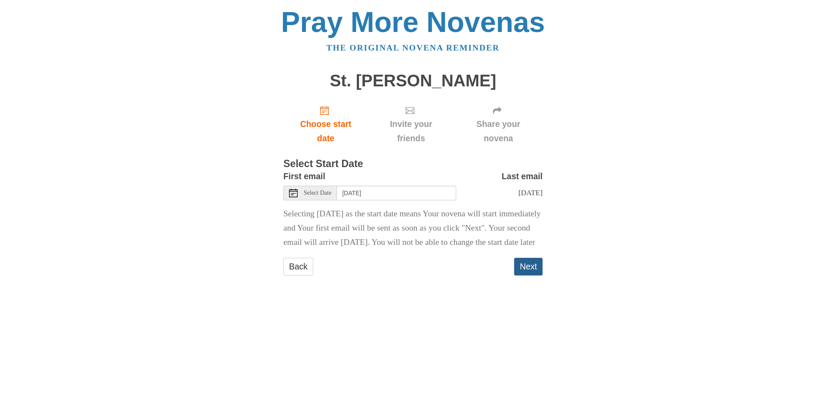 The width and height of the screenshot is (826, 399). I want to click on label: First email, so click(304, 176).